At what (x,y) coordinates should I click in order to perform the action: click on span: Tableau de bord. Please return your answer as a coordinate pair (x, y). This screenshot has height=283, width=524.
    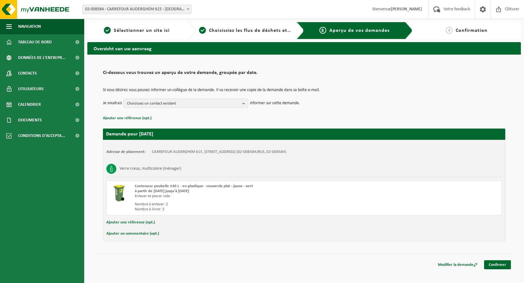
    Looking at the image, I should click on (35, 42).